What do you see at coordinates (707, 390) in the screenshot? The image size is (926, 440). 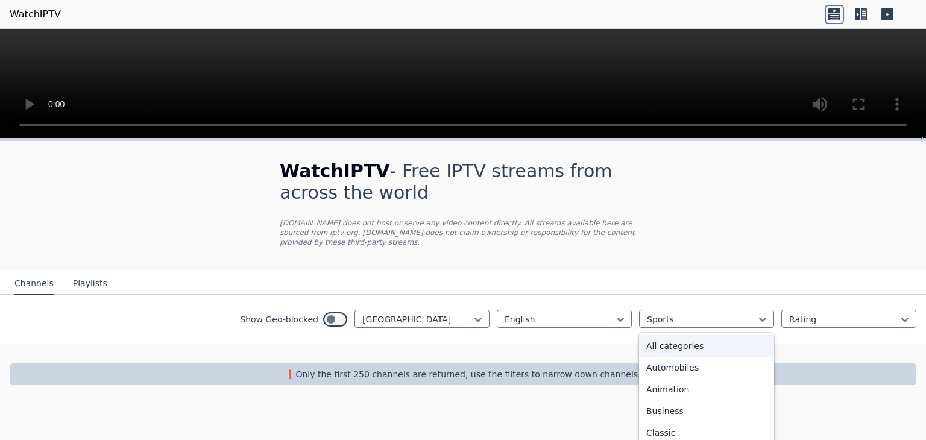 I see `div: Animation` at bounding box center [707, 390].